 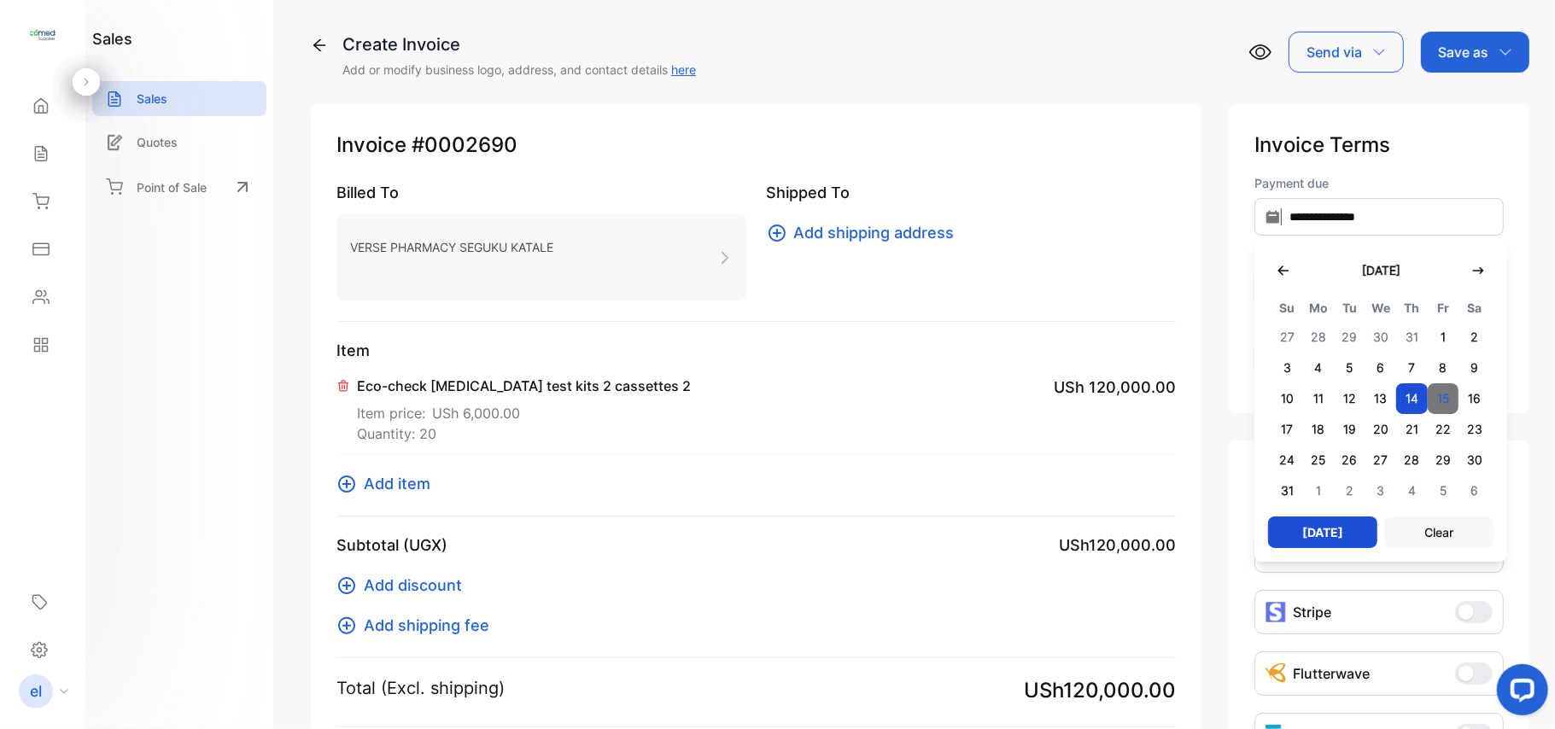 I want to click on p: Flutterwave, so click(x=1332, y=674).